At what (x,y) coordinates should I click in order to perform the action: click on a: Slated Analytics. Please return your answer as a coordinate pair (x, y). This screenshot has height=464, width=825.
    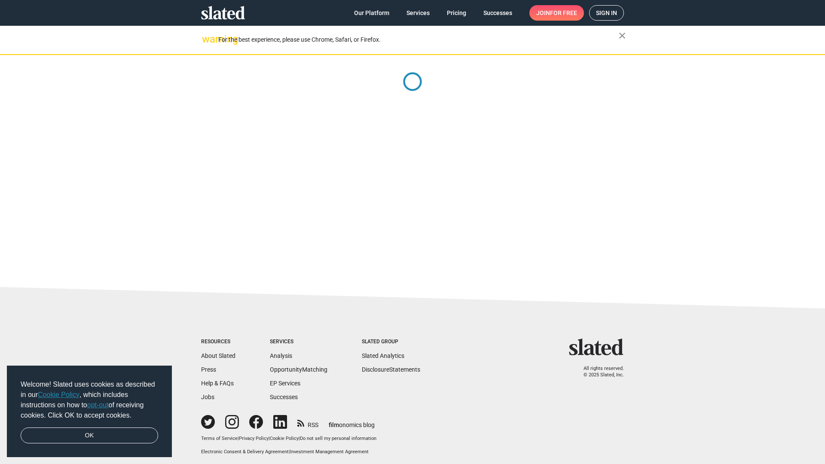
    Looking at the image, I should click on (383, 356).